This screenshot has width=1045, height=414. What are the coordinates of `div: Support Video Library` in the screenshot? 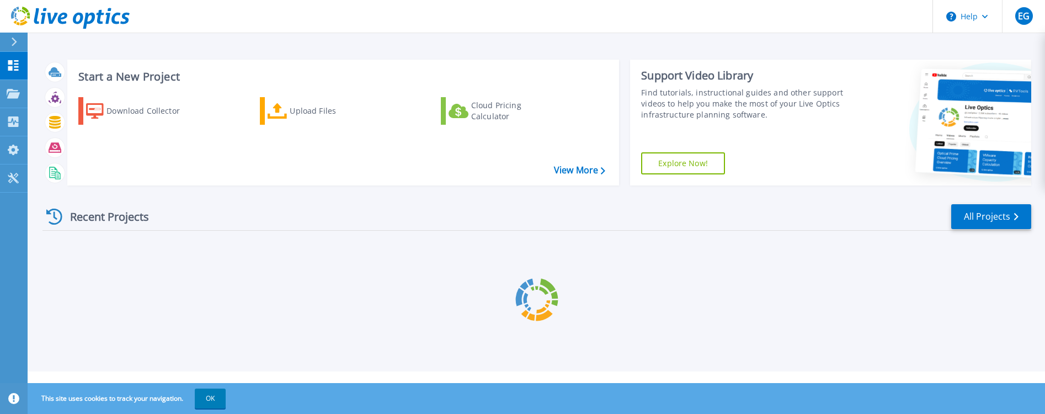 It's located at (743, 76).